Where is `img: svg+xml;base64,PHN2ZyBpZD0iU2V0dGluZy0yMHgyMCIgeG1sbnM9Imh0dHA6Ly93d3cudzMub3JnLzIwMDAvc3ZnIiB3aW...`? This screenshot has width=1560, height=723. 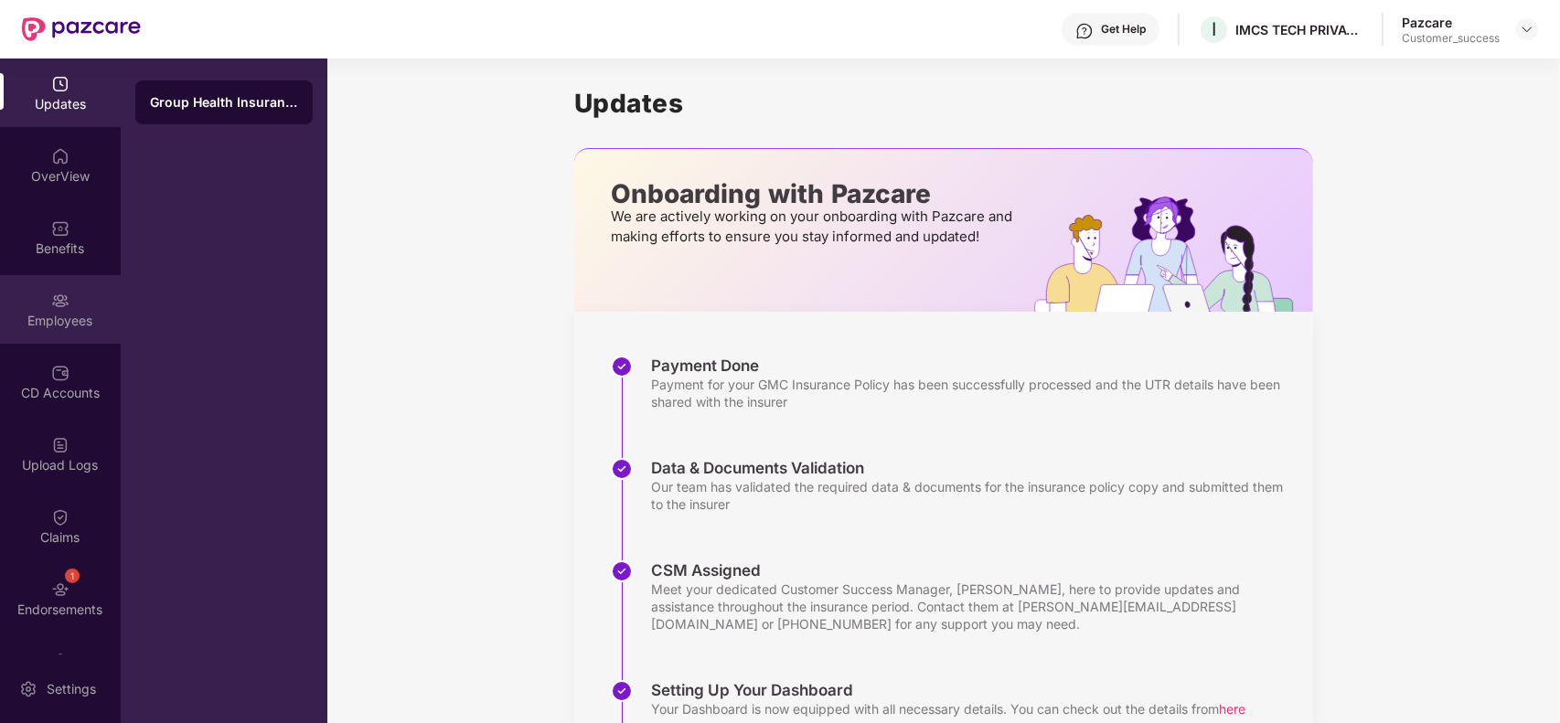 img: svg+xml;base64,PHN2ZyBpZD0iU2V0dGluZy0yMHgyMCIgeG1sbnM9Imh0dHA6Ly93d3cudzMub3JnLzIwMDAvc3ZnIiB3aW... is located at coordinates (28, 690).